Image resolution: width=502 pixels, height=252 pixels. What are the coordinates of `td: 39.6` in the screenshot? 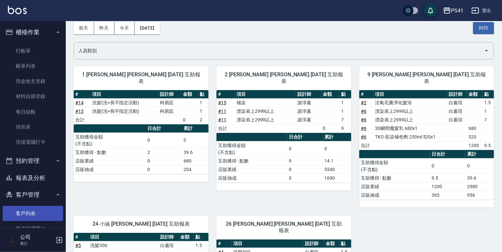 It's located at (195, 152).